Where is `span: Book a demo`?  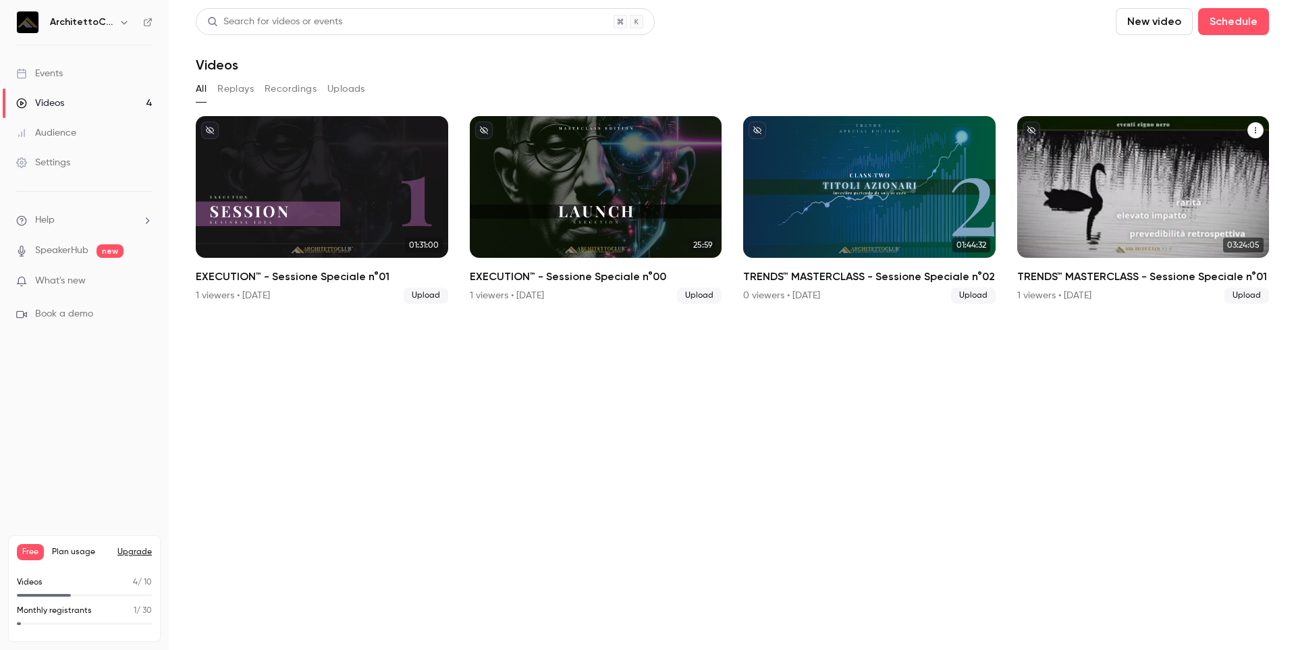 span: Book a demo is located at coordinates (64, 314).